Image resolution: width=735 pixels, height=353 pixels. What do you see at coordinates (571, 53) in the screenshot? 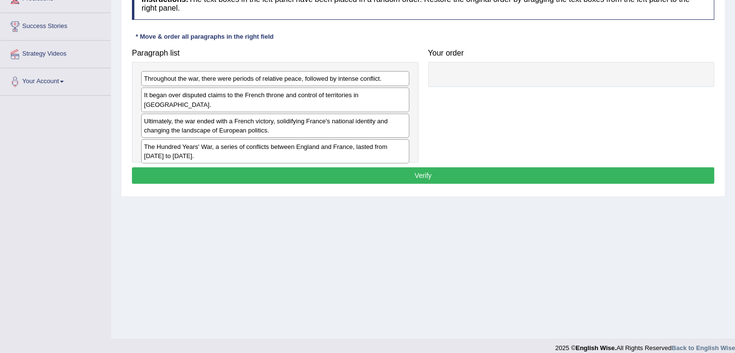
I see `h4: Your order` at bounding box center [571, 53].